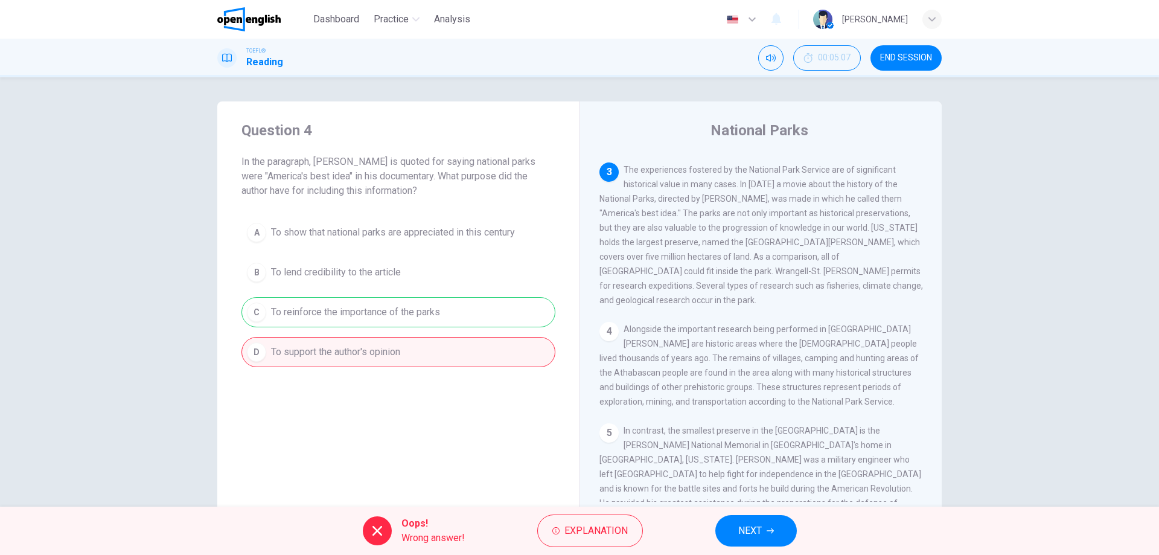 The height and width of the screenshot is (555, 1159). I want to click on div: 4, so click(609, 331).